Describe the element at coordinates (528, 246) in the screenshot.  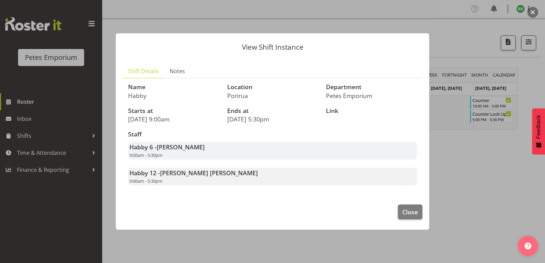
I see `img: help-xxl-2.png` at that location.